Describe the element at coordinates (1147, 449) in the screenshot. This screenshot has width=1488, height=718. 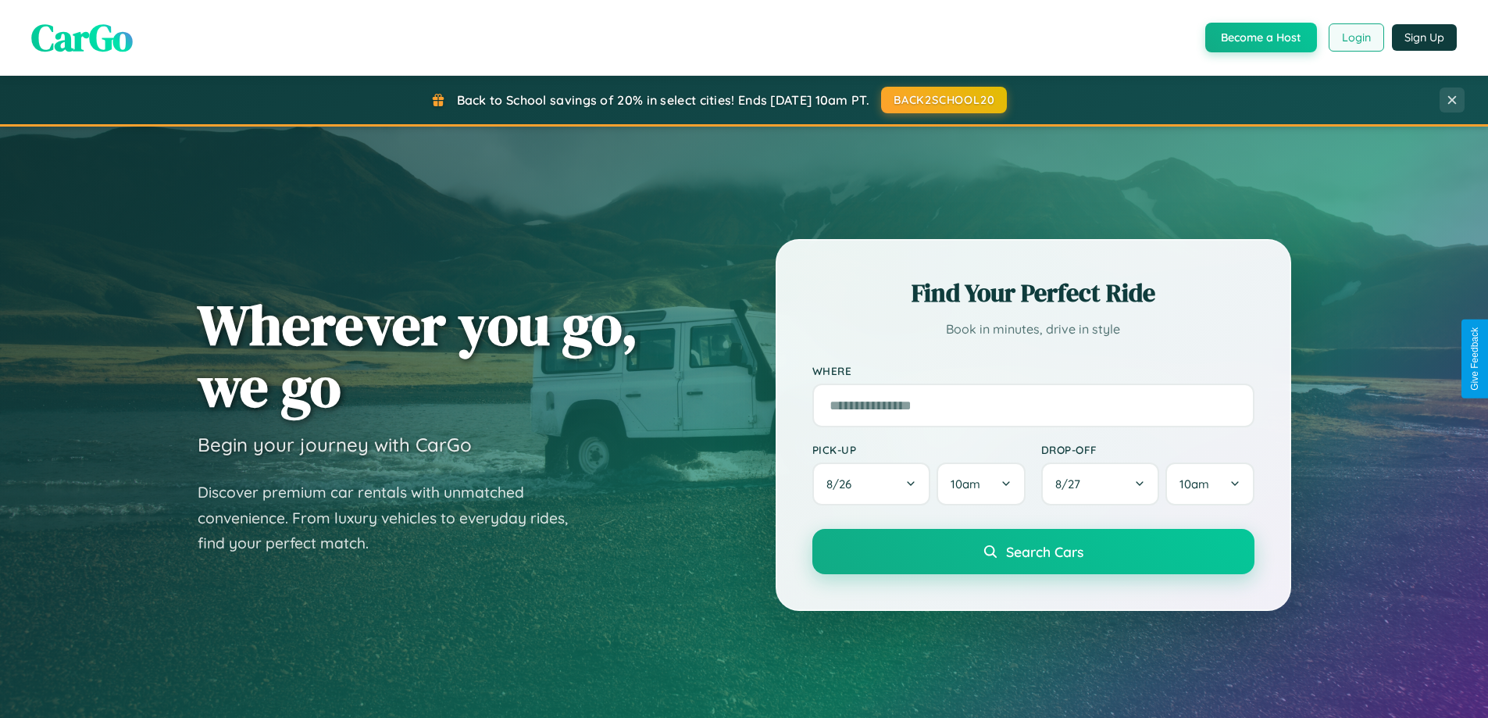
I see `label: Drop-off` at that location.